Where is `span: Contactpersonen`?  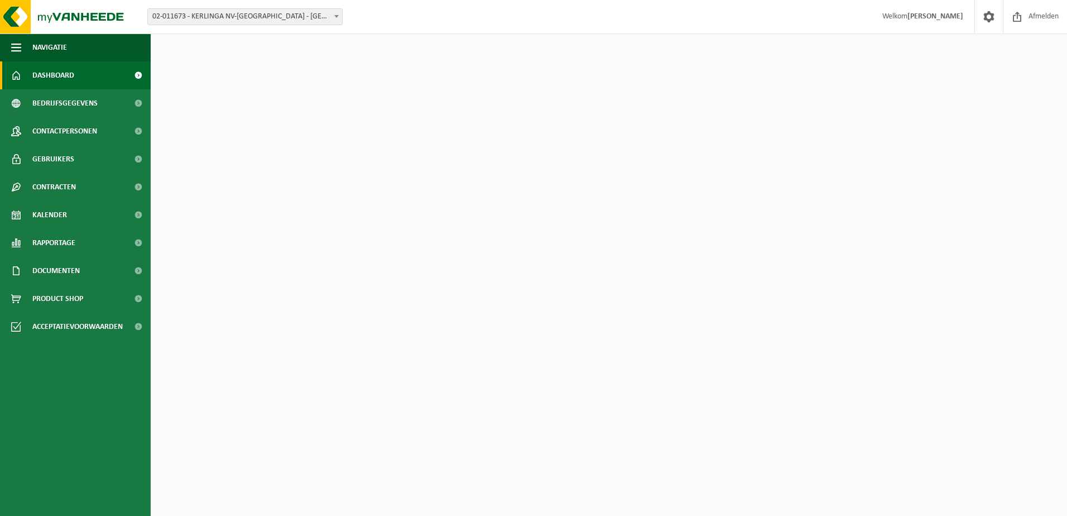 span: Contactpersonen is located at coordinates (65, 131).